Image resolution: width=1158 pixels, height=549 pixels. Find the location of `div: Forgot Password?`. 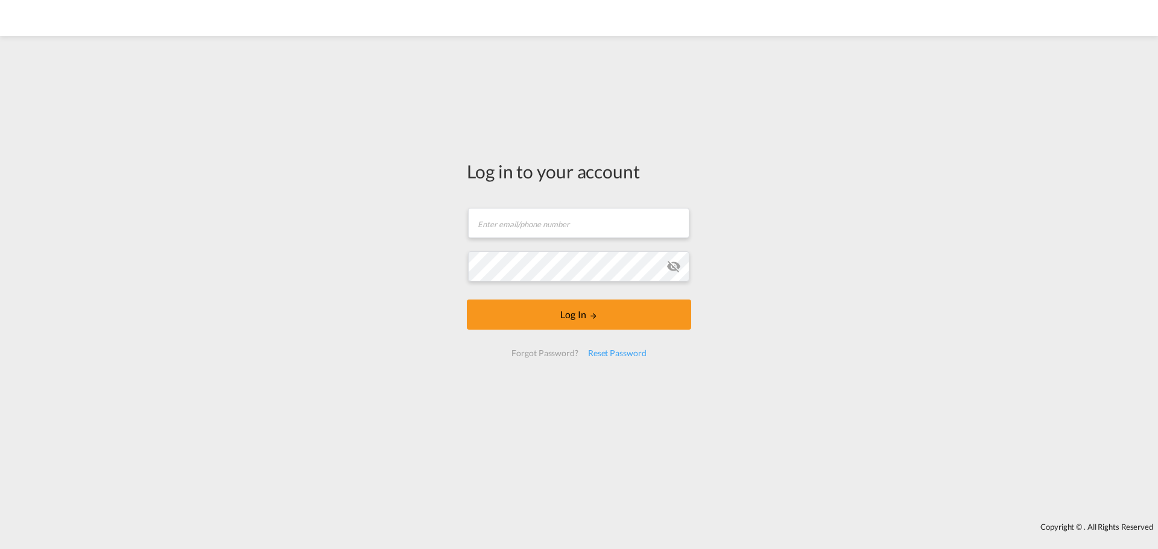

div: Forgot Password? is located at coordinates (545, 353).